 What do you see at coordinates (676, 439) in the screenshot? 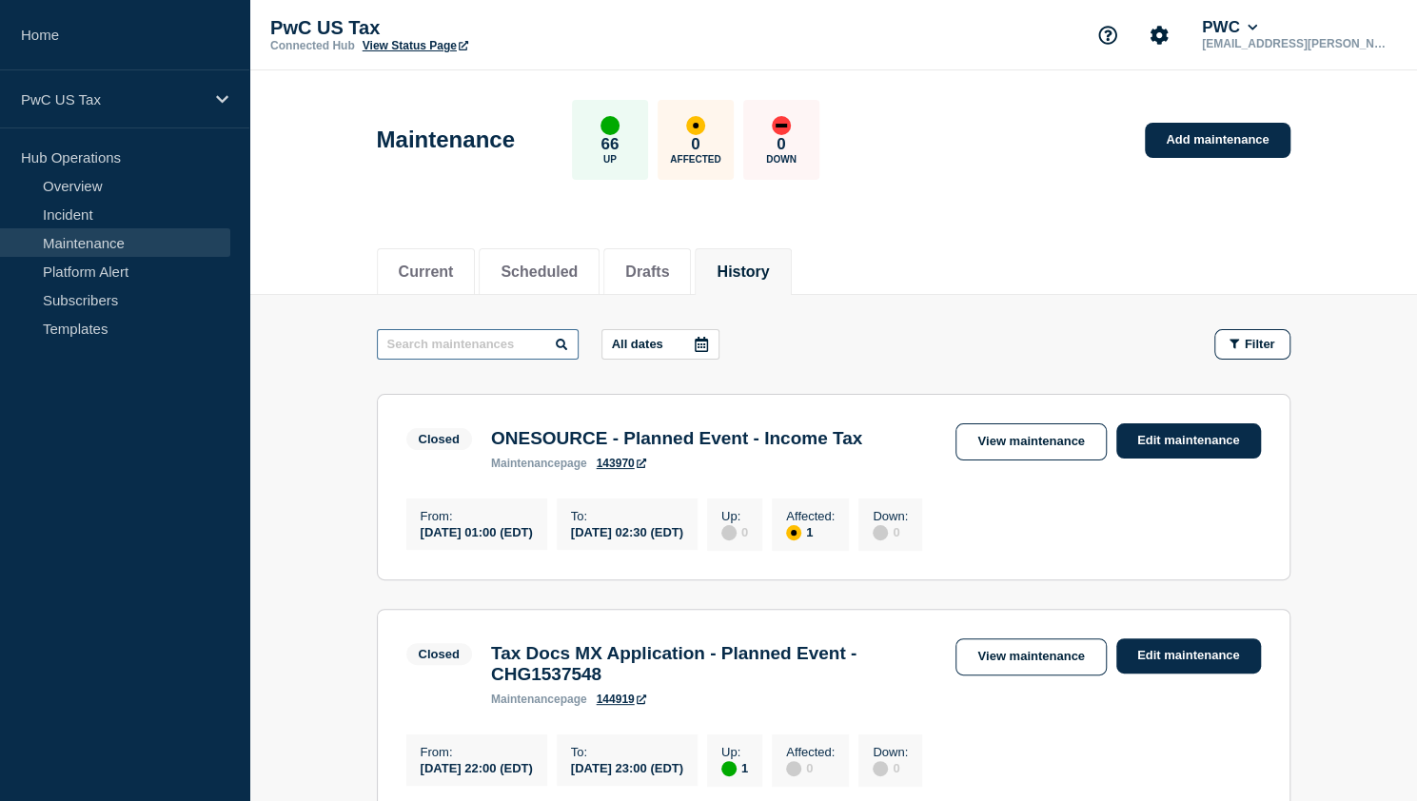
I see `h3: ONESOURCE - Planned Event - Income Tax` at bounding box center [676, 439].